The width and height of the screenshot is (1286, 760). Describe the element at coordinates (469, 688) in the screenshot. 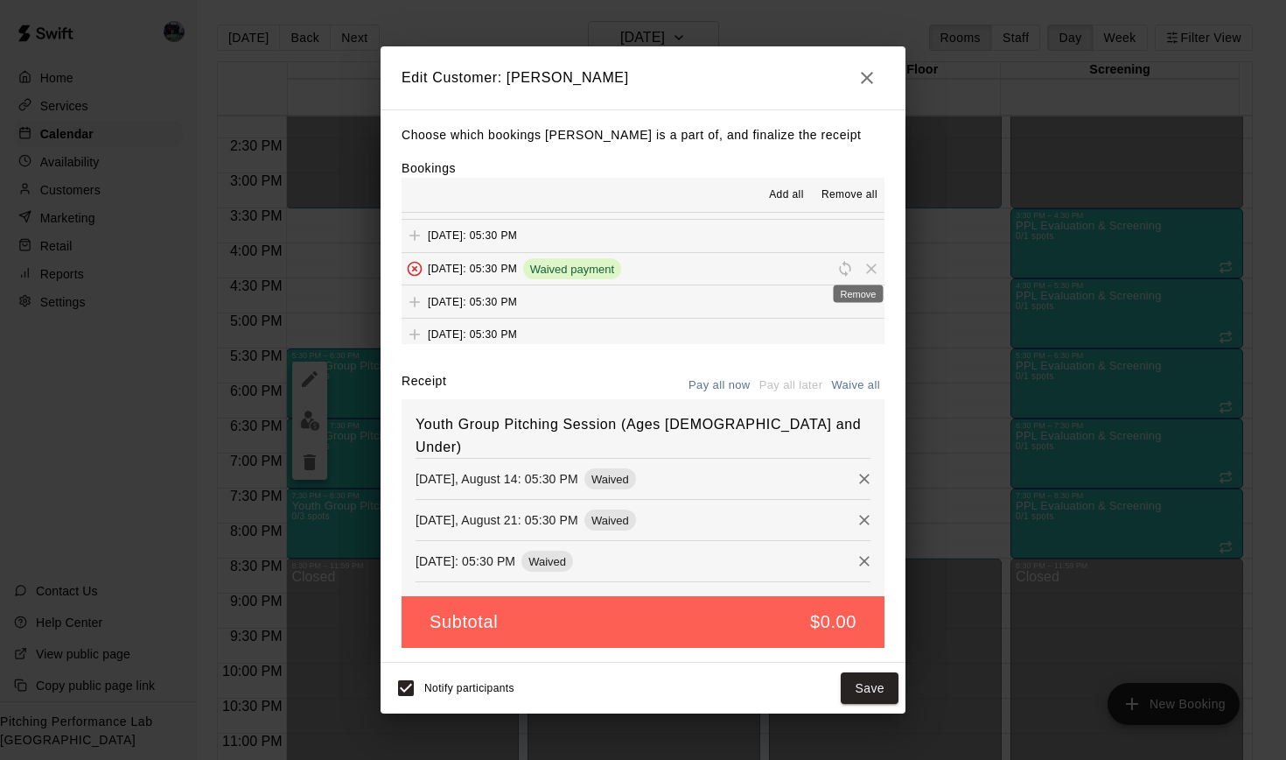

I see `span: Notify participants` at that location.